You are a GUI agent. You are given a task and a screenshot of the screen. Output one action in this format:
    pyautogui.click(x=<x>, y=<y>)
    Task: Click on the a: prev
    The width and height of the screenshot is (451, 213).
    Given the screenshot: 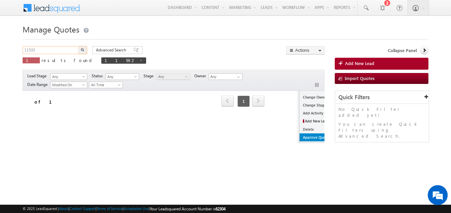 What is the action you would take?
    pyautogui.click(x=228, y=101)
    